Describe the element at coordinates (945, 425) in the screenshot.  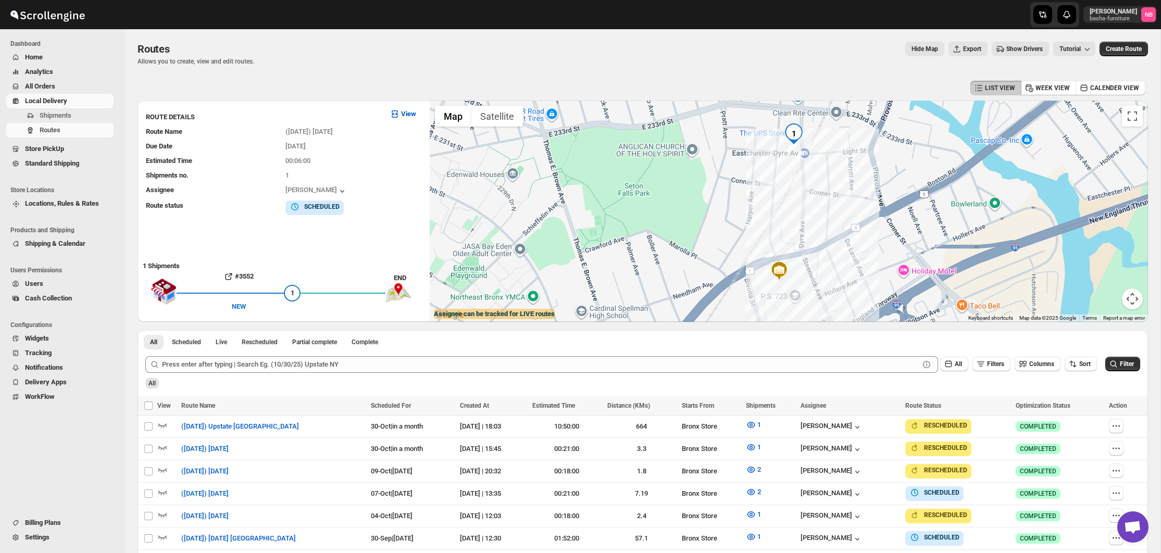
I see `b: RESCHEDULED` at that location.